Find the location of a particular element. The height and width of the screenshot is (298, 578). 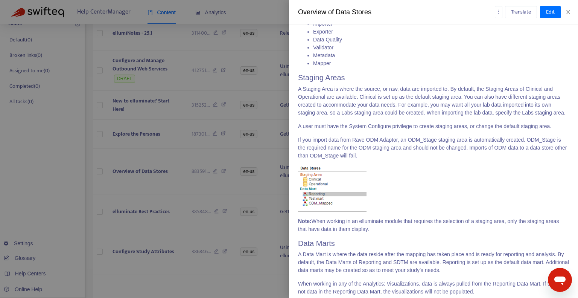

p: If you import data from Rave ODM Adaptor, an ODM_Stage staging area is automatically created. ODM... is located at coordinates (434, 148).